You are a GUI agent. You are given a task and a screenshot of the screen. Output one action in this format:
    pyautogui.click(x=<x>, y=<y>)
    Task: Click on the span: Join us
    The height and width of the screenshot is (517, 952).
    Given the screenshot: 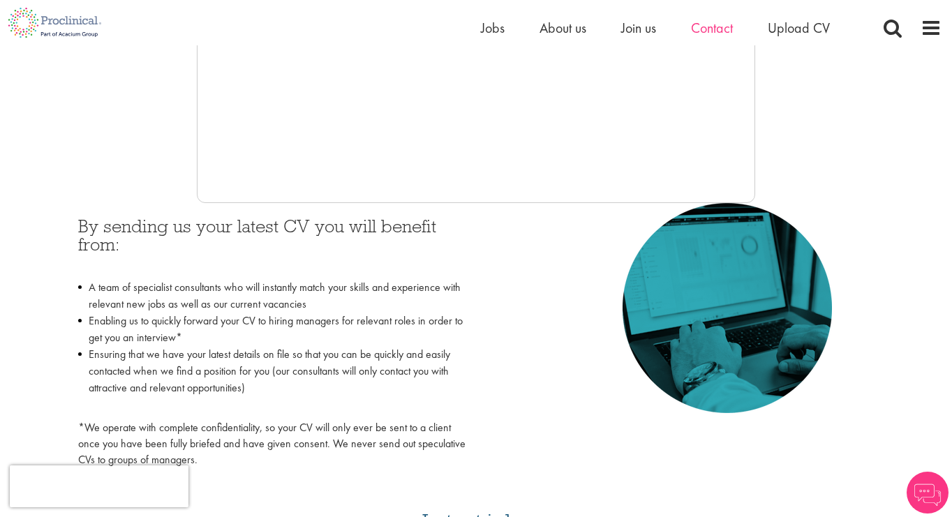 What is the action you would take?
    pyautogui.click(x=638, y=28)
    